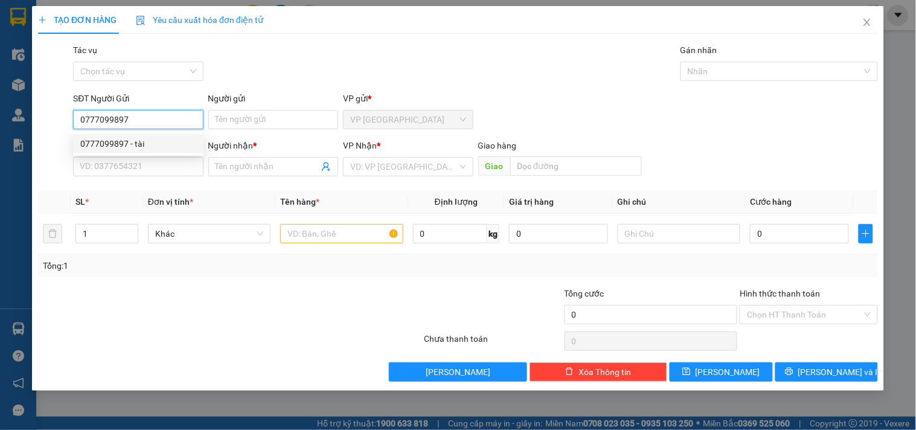  Describe the element at coordinates (559, 234) in the screenshot. I see `input: 0` at that location.